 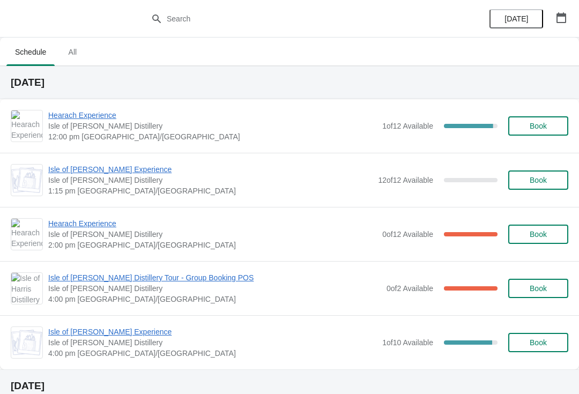 What do you see at coordinates (27, 126) in the screenshot?
I see `img: Hearach Experience | Isle of Harris Distillery | 12:00 pm Europe/London` at bounding box center [27, 126].